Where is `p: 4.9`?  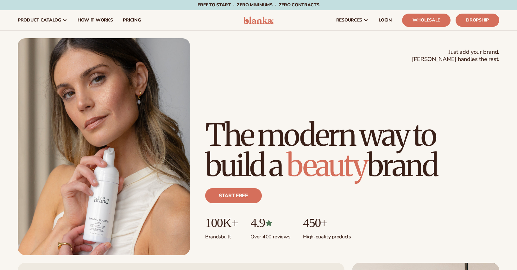 p: 4.9 is located at coordinates (270, 223).